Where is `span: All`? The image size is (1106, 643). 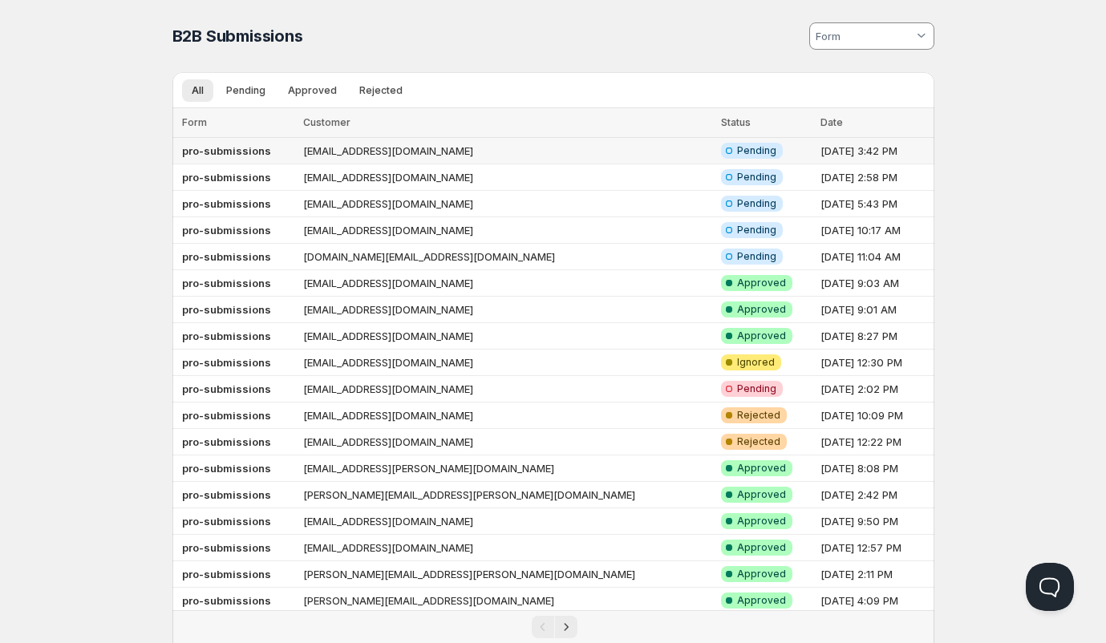
span: All is located at coordinates (197, 91).